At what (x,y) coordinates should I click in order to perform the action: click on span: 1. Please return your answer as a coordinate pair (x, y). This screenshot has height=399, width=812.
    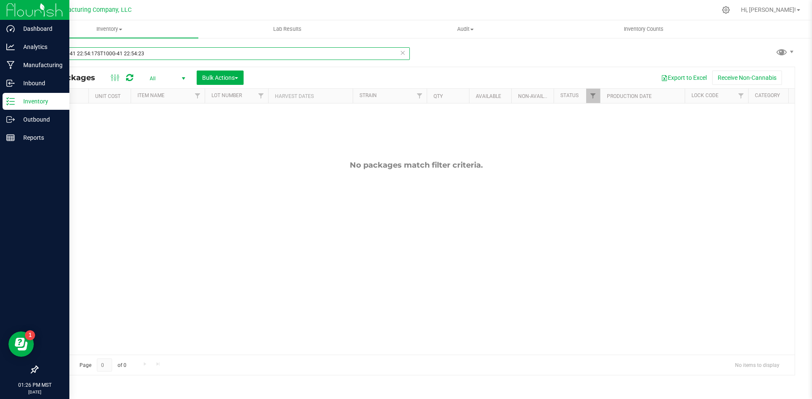
    Looking at the image, I should click on (5, 5).